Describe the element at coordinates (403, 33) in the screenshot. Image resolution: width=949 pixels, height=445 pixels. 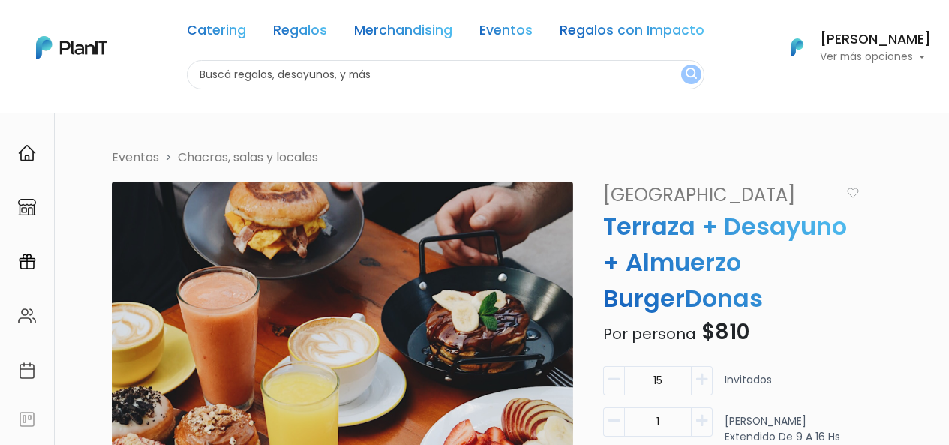
I see `a: Merchandising` at that location.